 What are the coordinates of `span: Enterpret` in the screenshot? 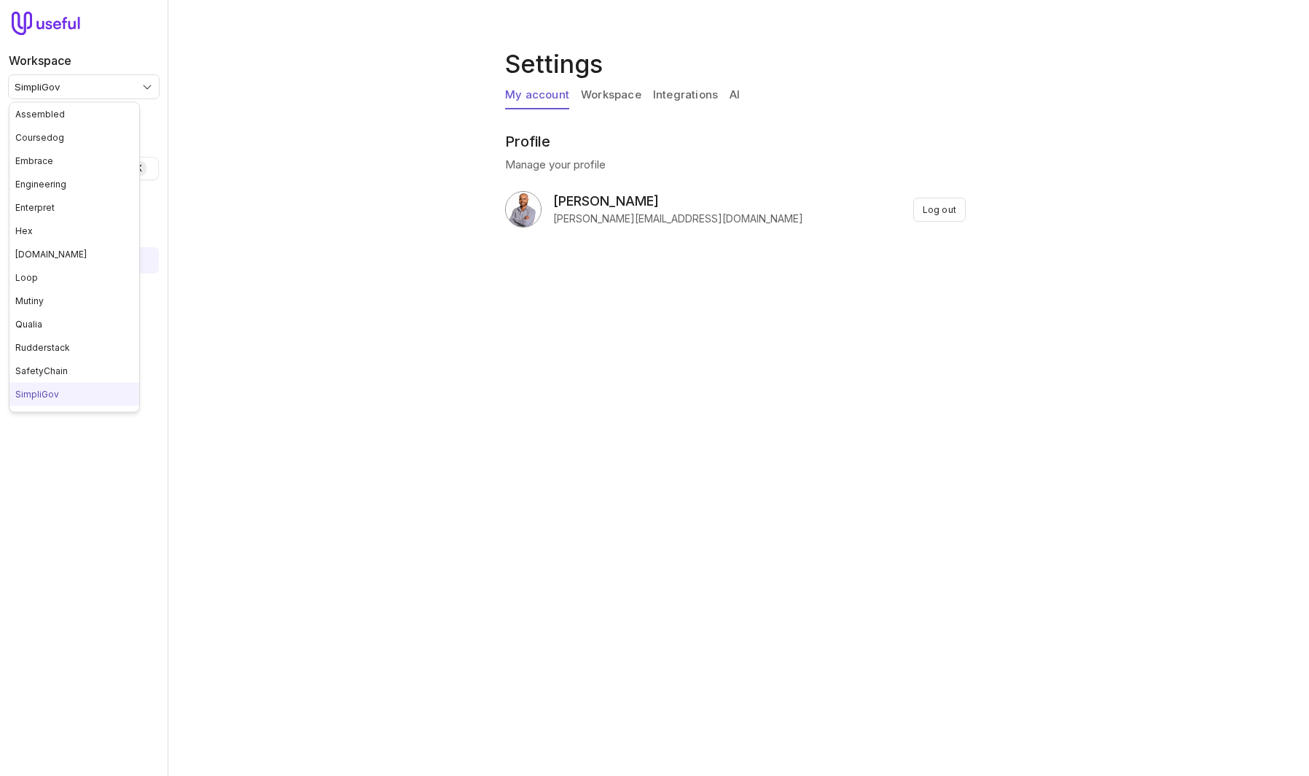 It's located at (35, 207).